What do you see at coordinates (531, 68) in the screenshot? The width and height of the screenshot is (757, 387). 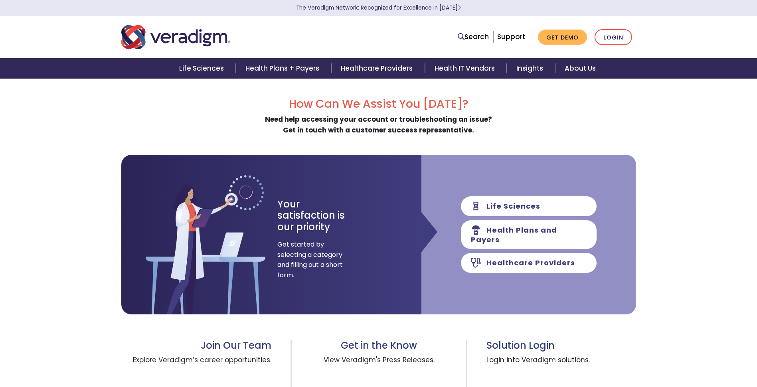 I see `a: Insights` at bounding box center [531, 68].